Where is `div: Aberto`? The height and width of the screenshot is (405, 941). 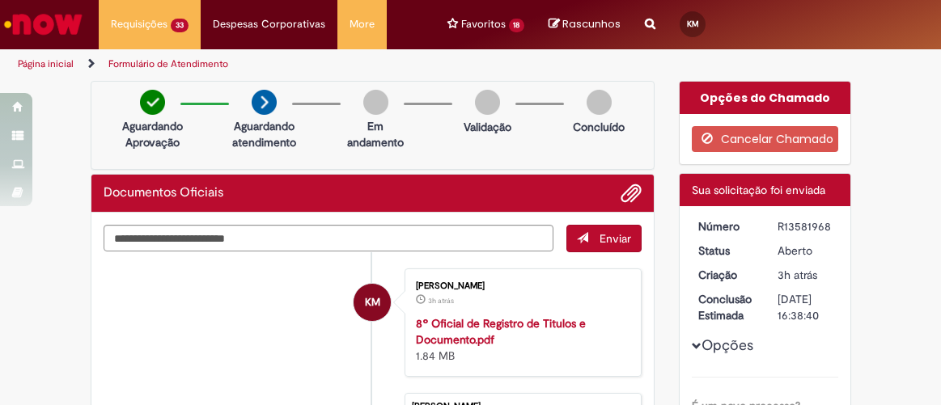 div: Aberto is located at coordinates (805, 251).